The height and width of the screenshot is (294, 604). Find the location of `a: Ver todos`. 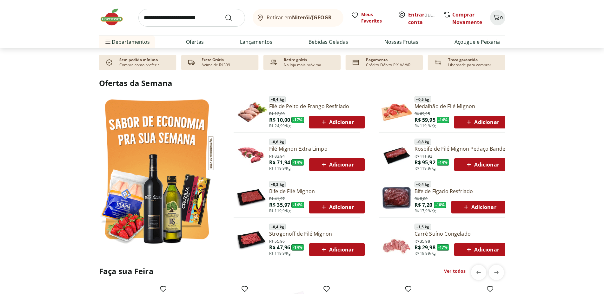

a: Ver todos is located at coordinates (455, 271).